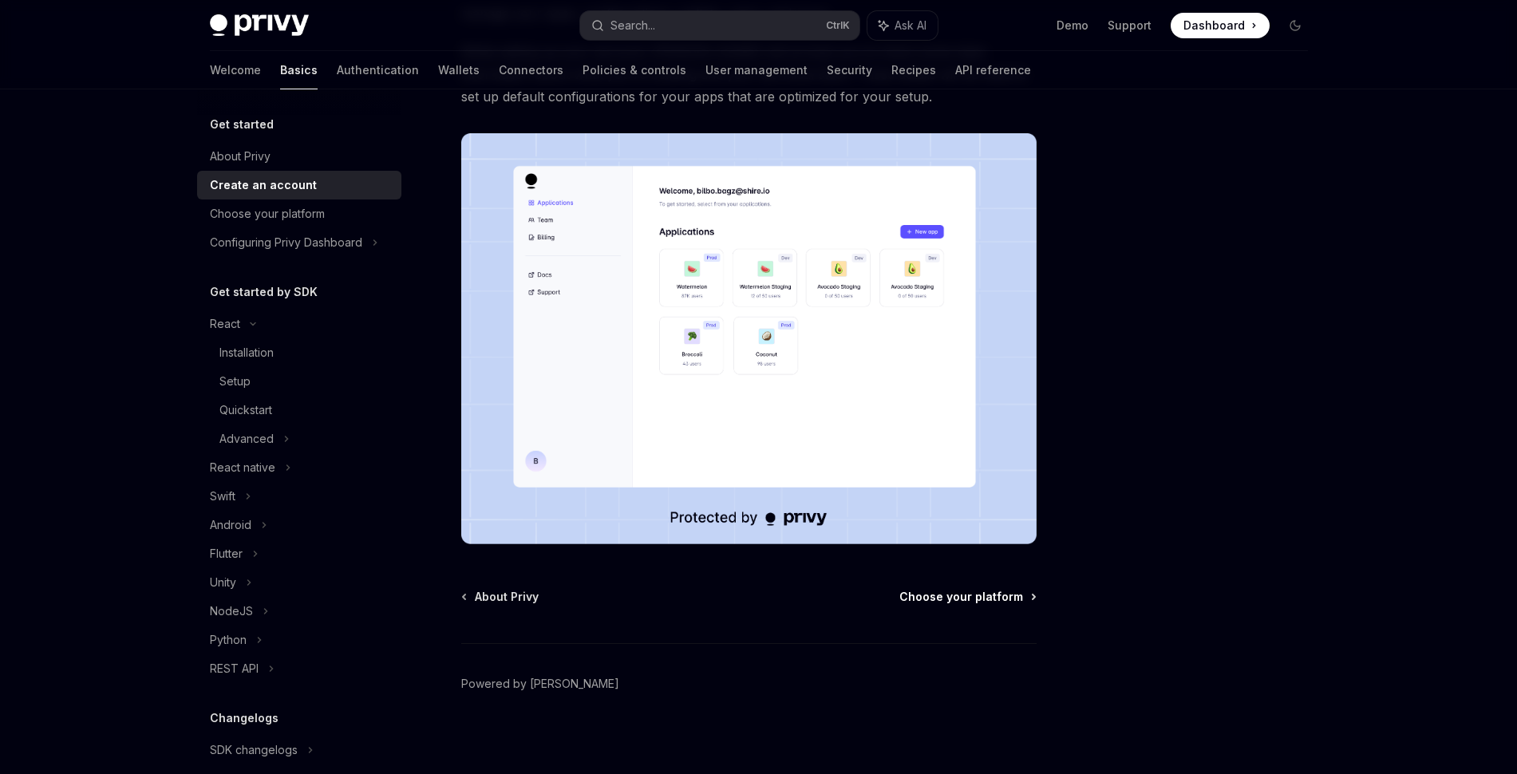 Image resolution: width=1517 pixels, height=774 pixels. I want to click on a: Connectors, so click(531, 70).